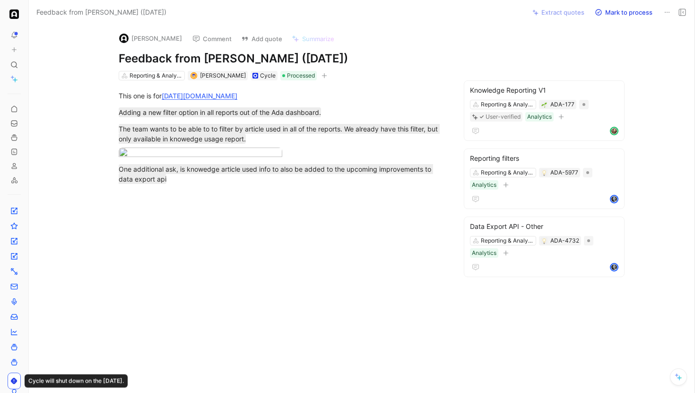 This screenshot has height=393, width=695. Describe the element at coordinates (562, 104) in the screenshot. I see `div: ADA-177` at that location.